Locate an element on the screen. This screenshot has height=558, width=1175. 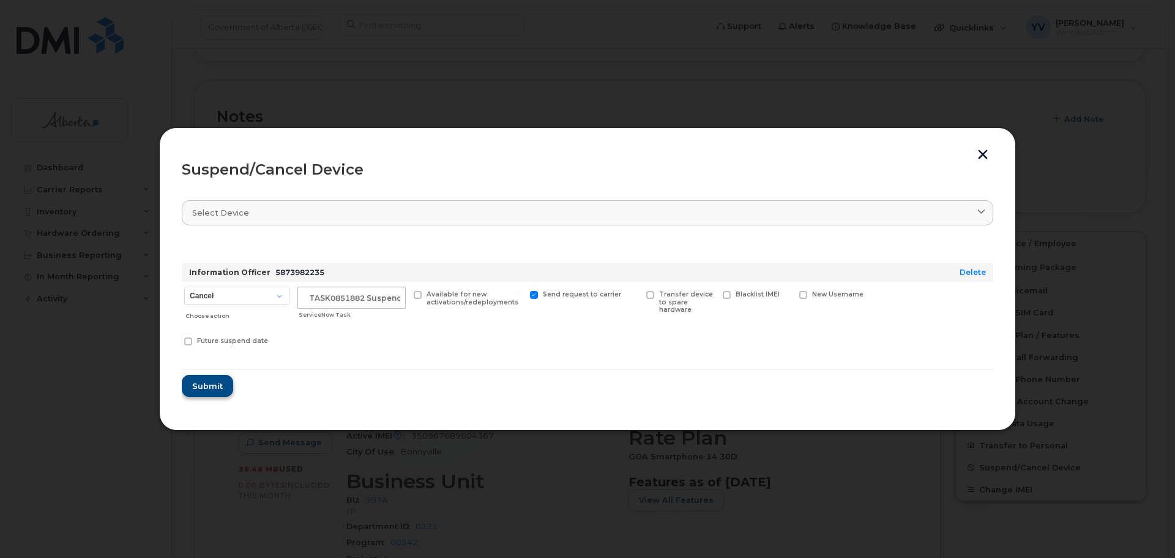
span: New Username is located at coordinates (838, 294).